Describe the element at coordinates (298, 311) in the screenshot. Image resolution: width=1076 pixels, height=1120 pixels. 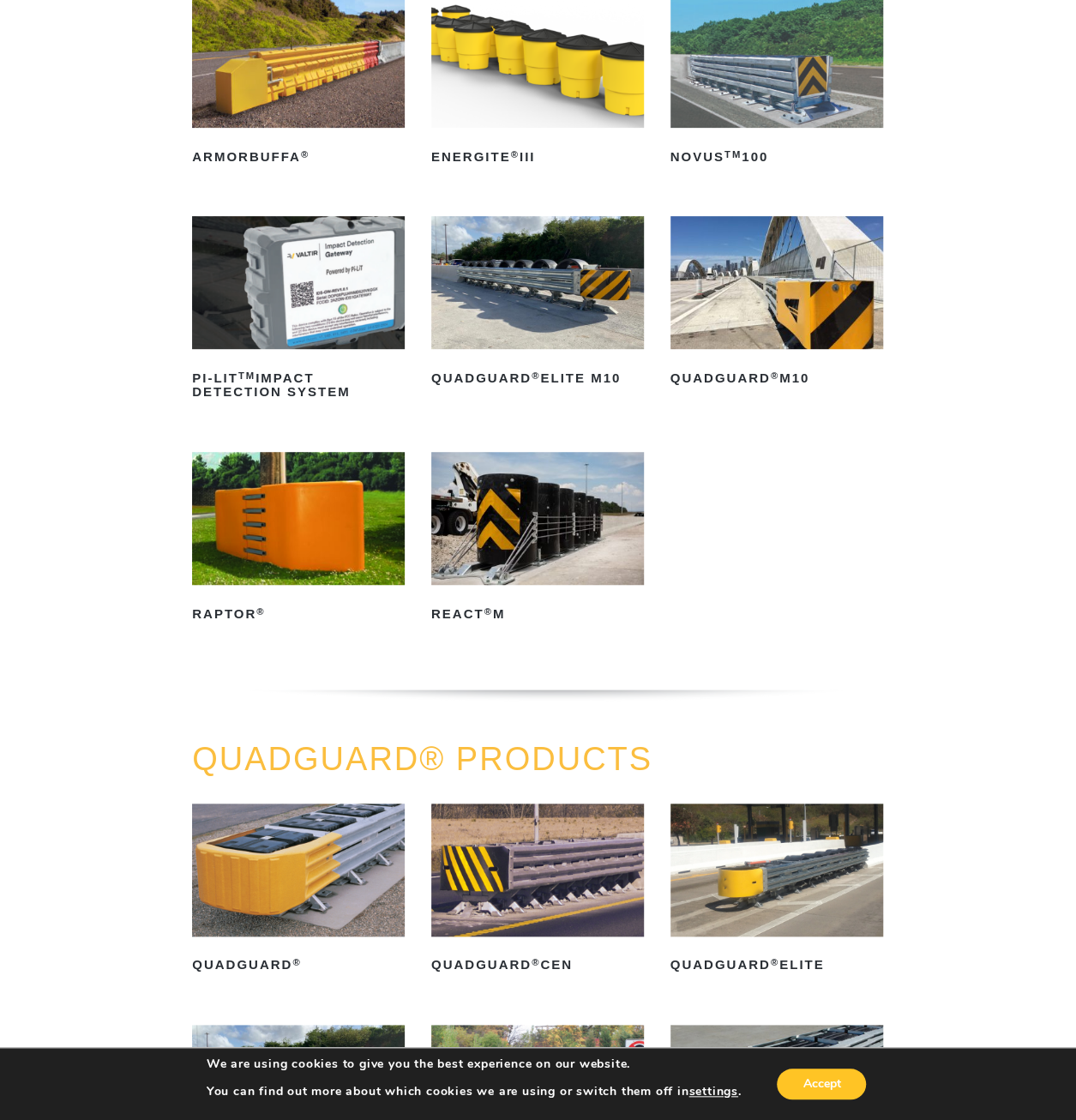
I see `a: PI-LITTMImpact Detection System` at that location.